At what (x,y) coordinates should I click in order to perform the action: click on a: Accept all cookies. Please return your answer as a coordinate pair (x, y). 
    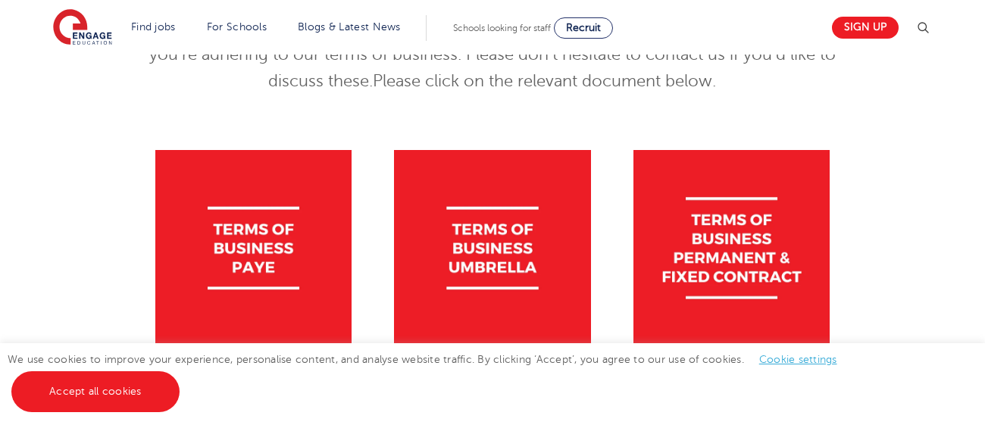
    Looking at the image, I should click on (95, 392).